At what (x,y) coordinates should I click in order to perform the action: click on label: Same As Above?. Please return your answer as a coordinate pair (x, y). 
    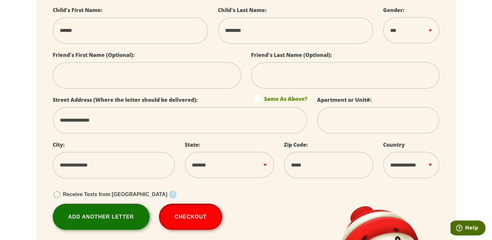
    Looking at the image, I should click on (281, 99).